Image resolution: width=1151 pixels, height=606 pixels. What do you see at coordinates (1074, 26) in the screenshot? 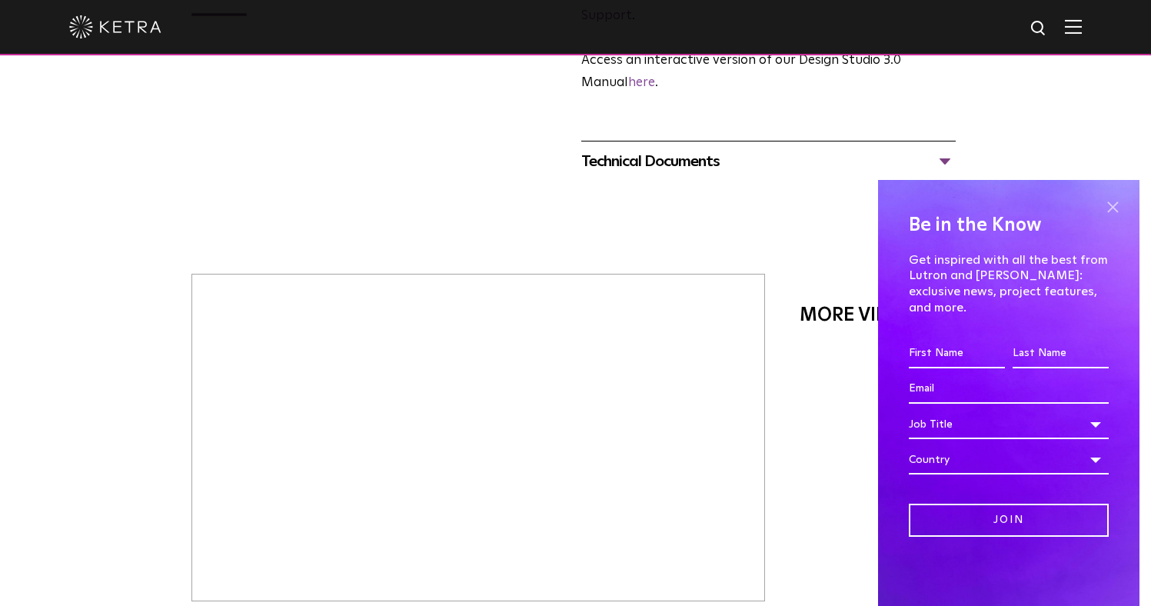
I see `img: Hamburger%20Nav.svg` at bounding box center [1074, 26].